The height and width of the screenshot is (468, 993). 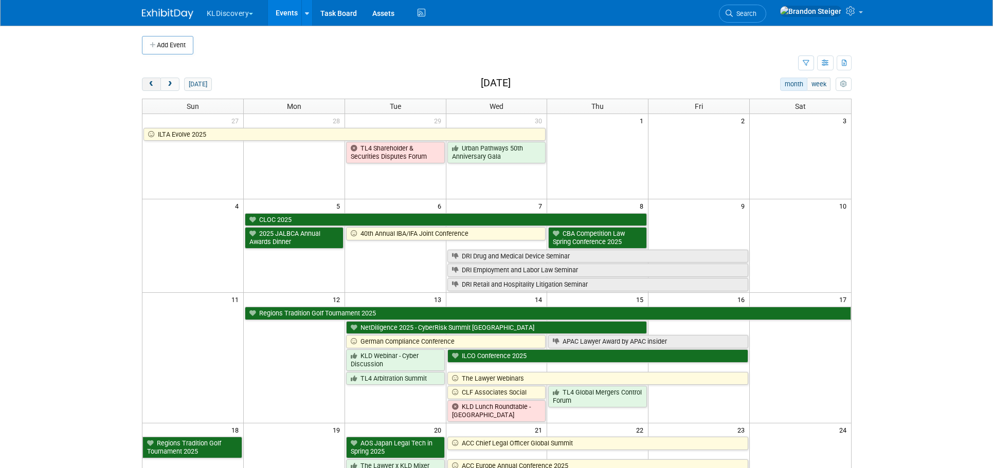 What do you see at coordinates (597, 396) in the screenshot?
I see `a: TL4 Global Mergers Control Forum` at bounding box center [597, 396].